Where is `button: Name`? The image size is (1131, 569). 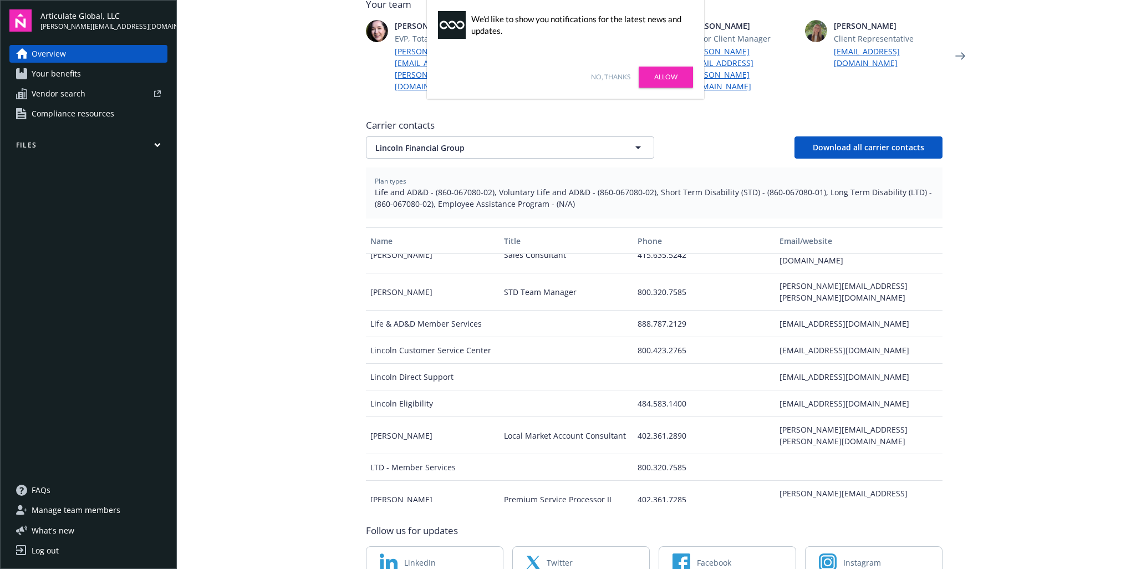 button: Name is located at coordinates (432, 241).